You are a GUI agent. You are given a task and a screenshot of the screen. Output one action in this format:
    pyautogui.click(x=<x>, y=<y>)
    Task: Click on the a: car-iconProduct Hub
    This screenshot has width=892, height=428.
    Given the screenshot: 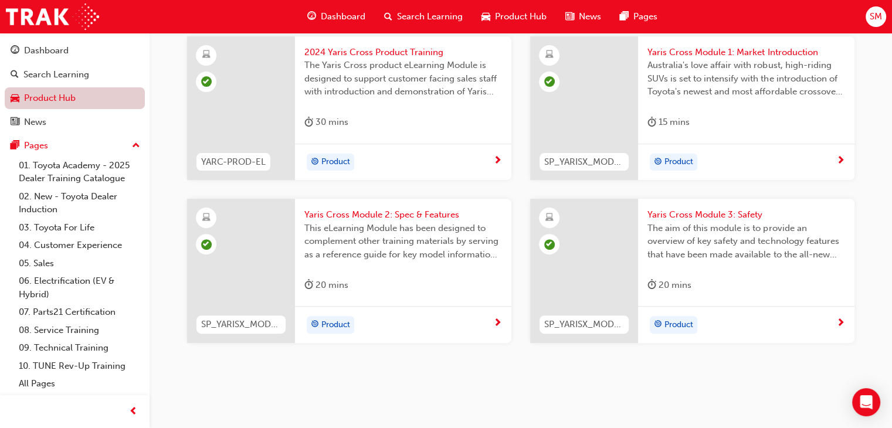 What is the action you would take?
    pyautogui.click(x=514, y=16)
    